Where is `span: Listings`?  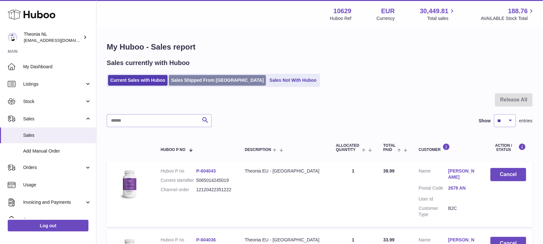
span: Listings is located at coordinates (54, 84).